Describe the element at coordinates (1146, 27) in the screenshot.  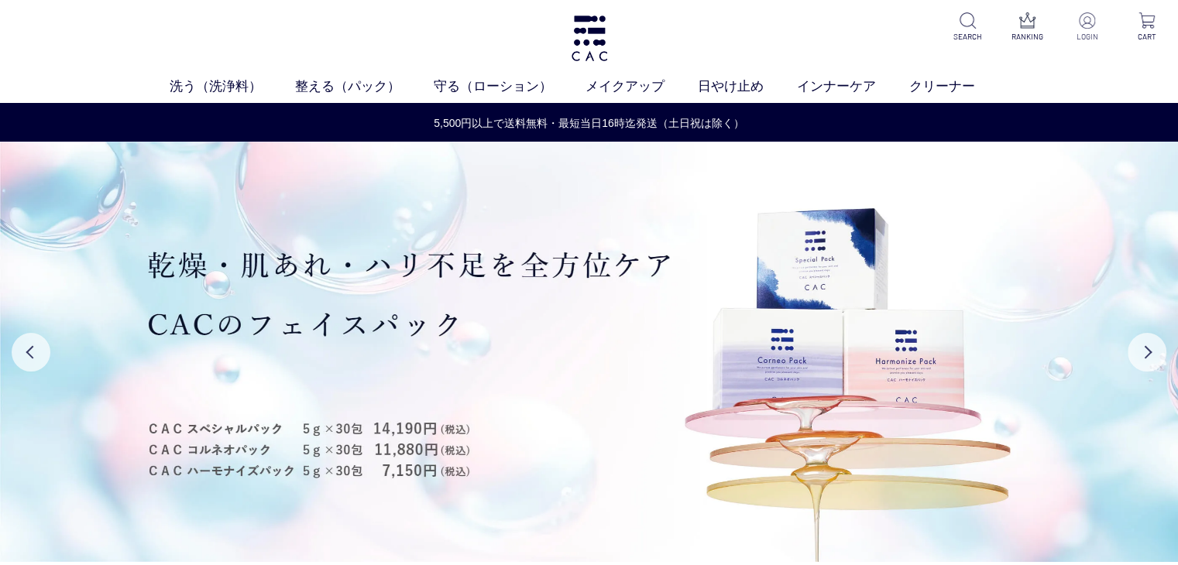
I see `a: CART` at that location.